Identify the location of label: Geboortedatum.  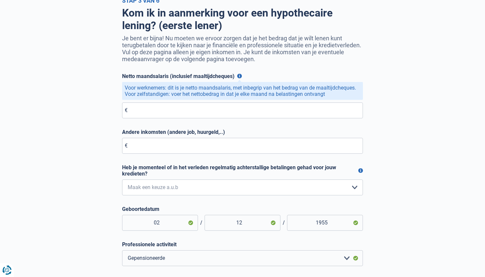
(243, 209).